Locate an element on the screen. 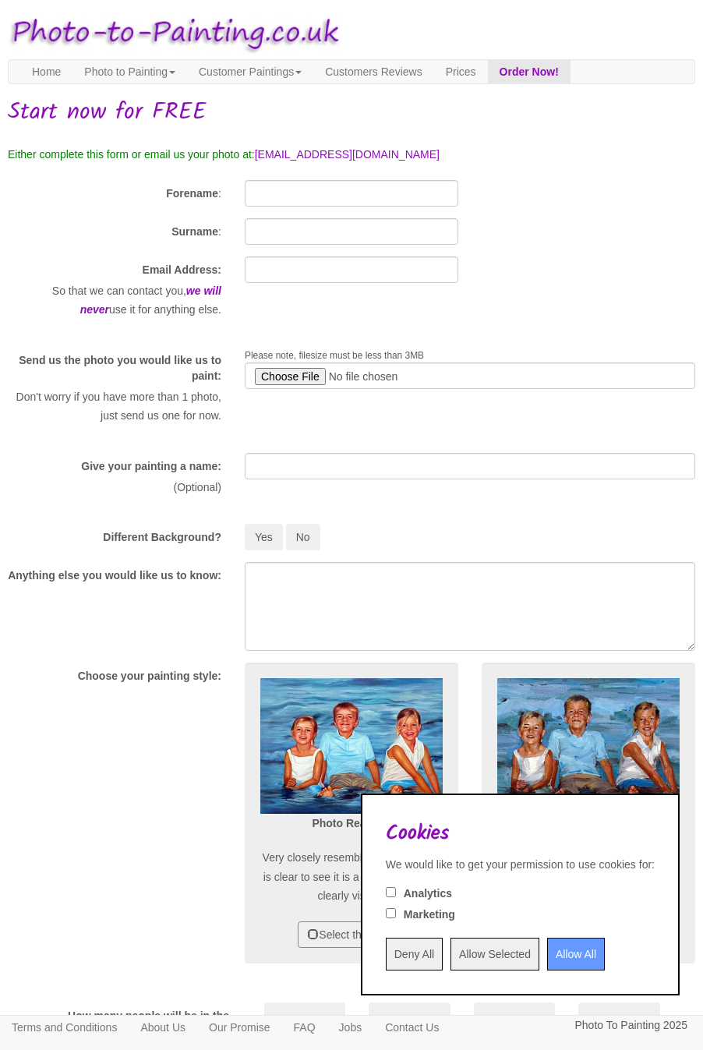  label: Forename is located at coordinates (192, 193).